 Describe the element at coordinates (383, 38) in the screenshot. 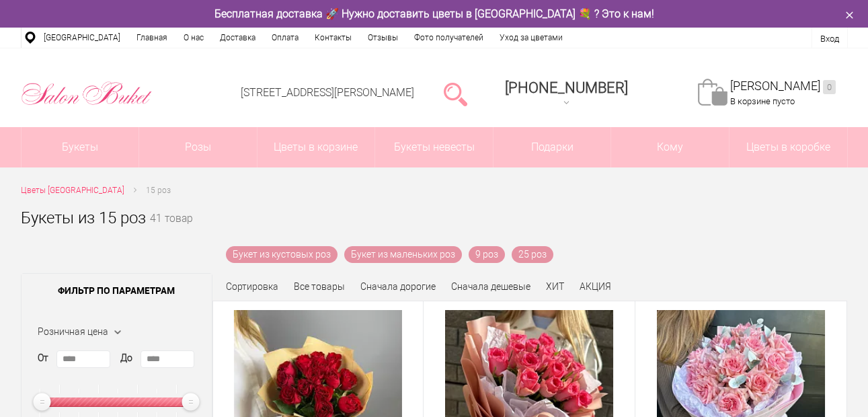

I see `a: Отзывы` at that location.